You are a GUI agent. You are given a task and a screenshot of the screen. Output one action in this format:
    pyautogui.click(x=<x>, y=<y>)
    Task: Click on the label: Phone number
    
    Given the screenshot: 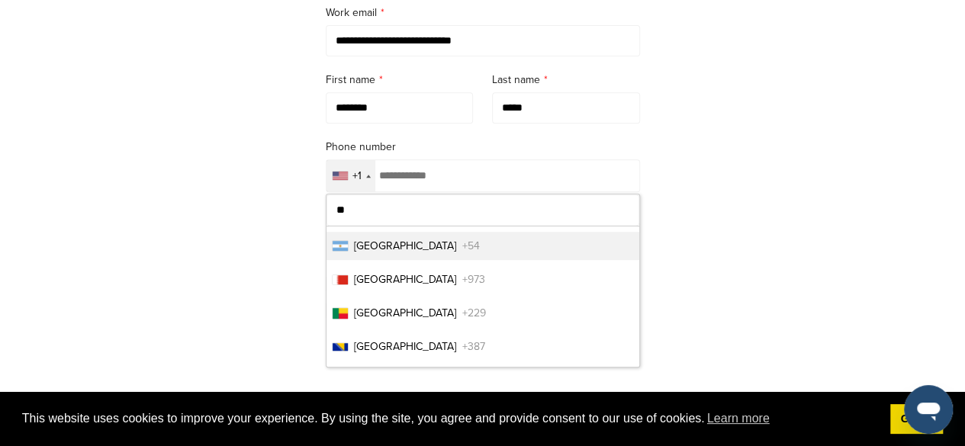 What is the action you would take?
    pyautogui.click(x=483, y=147)
    